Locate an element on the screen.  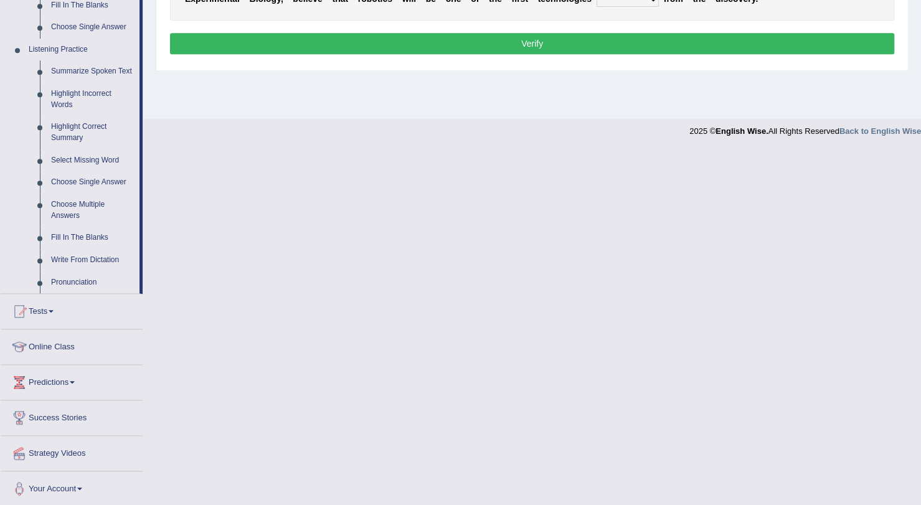
a: Choose Multiple Answers is located at coordinates (92, 210).